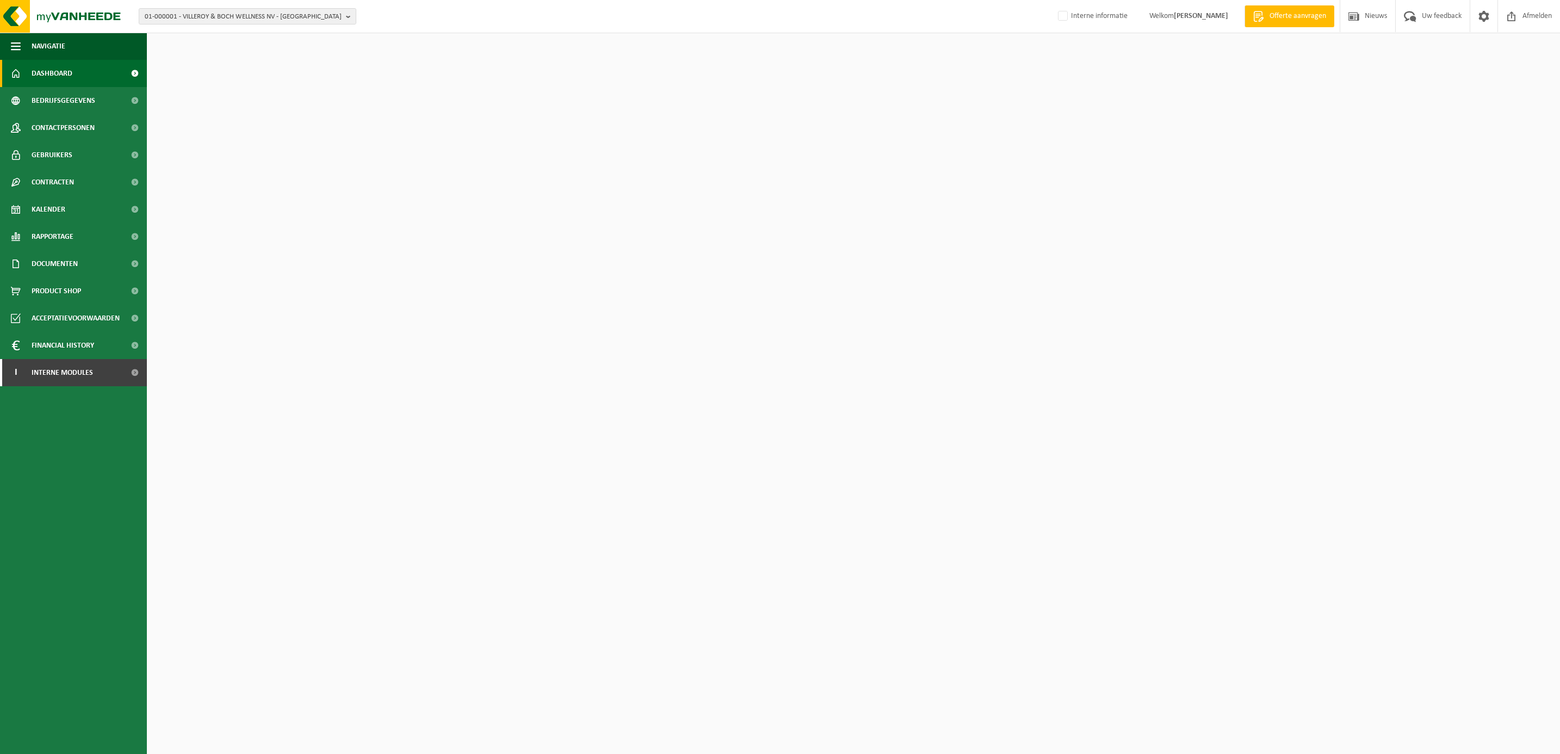 This screenshot has width=1560, height=754. I want to click on span: Rapportage, so click(52, 237).